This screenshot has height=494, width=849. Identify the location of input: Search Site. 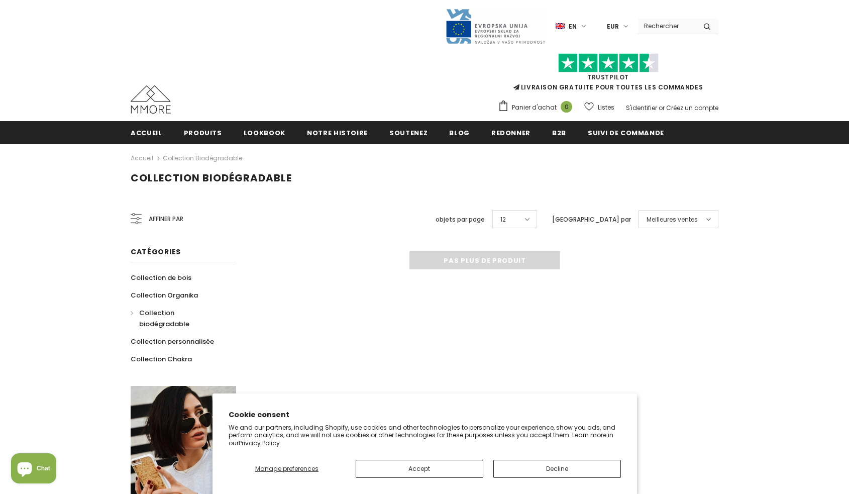
(666, 26).